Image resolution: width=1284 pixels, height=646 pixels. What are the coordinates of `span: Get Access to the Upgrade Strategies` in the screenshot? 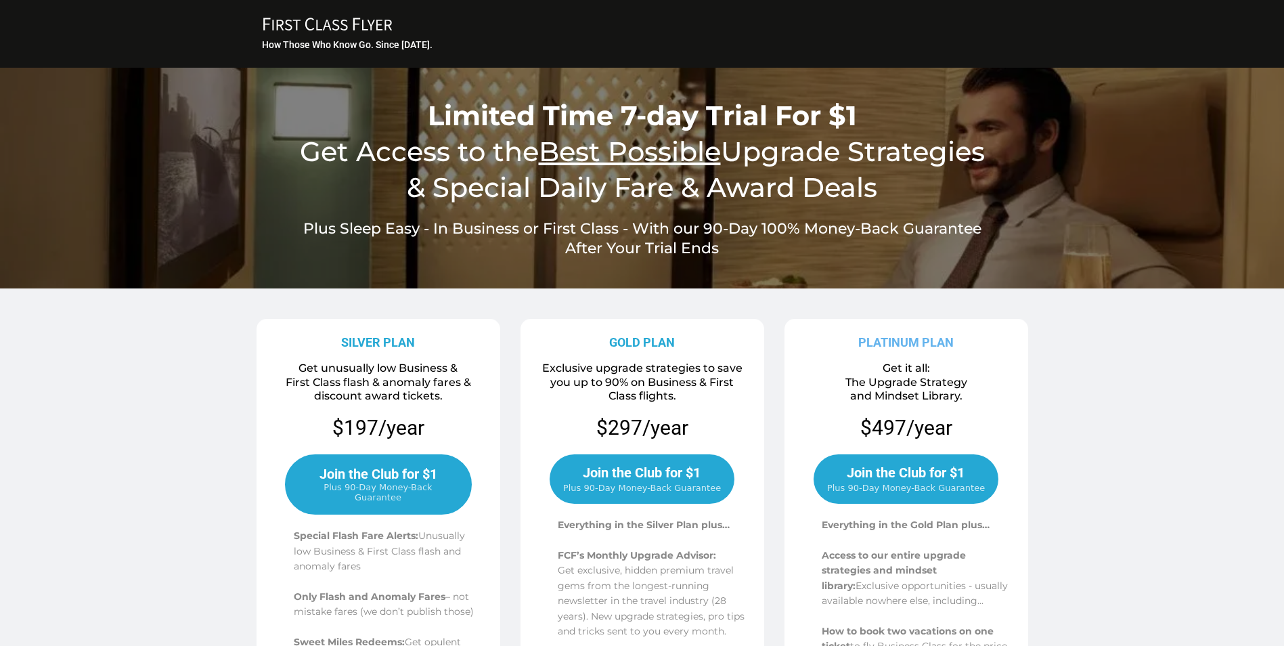 It's located at (642, 151).